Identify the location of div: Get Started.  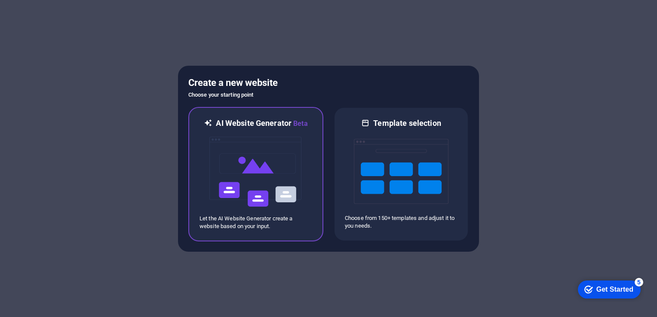
(44, 13).